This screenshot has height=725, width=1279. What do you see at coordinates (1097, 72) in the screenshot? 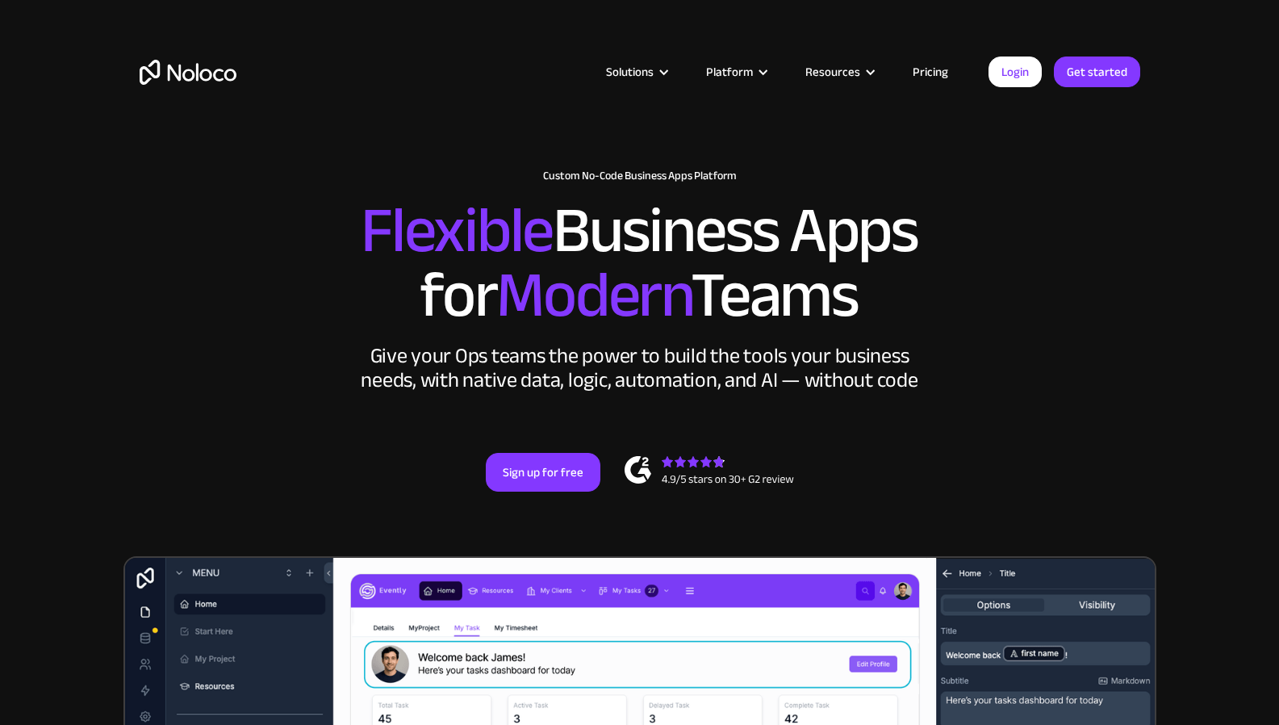
I see `a: Get started` at bounding box center [1097, 72].